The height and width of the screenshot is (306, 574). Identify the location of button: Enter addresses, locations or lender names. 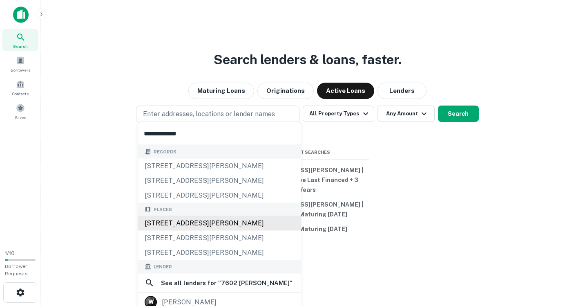
(218, 114).